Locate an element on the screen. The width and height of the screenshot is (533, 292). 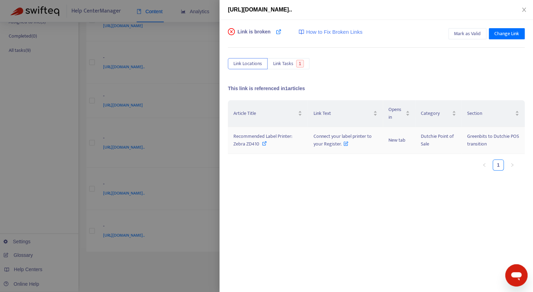
button: right is located at coordinates (512, 165).